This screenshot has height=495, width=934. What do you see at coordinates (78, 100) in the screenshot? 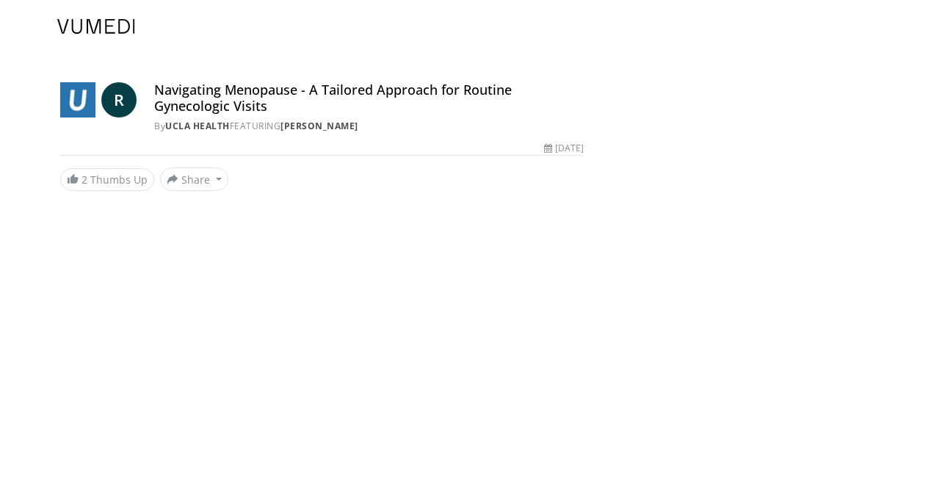
I see `img: UCLA Health` at bounding box center [78, 100].